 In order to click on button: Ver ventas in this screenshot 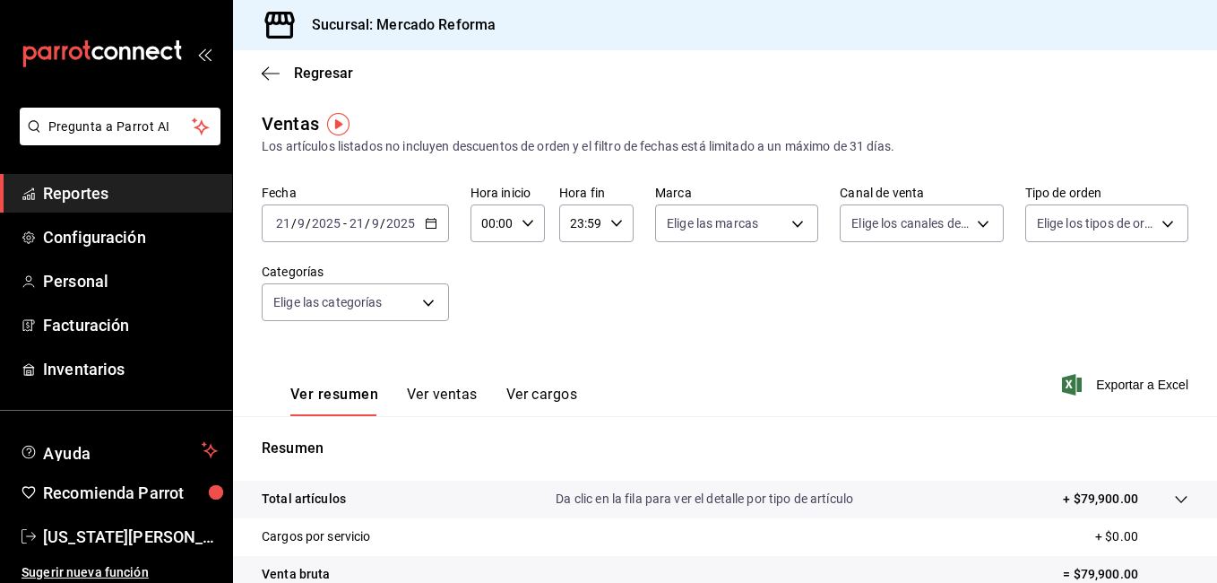, I will do `click(442, 401)`.